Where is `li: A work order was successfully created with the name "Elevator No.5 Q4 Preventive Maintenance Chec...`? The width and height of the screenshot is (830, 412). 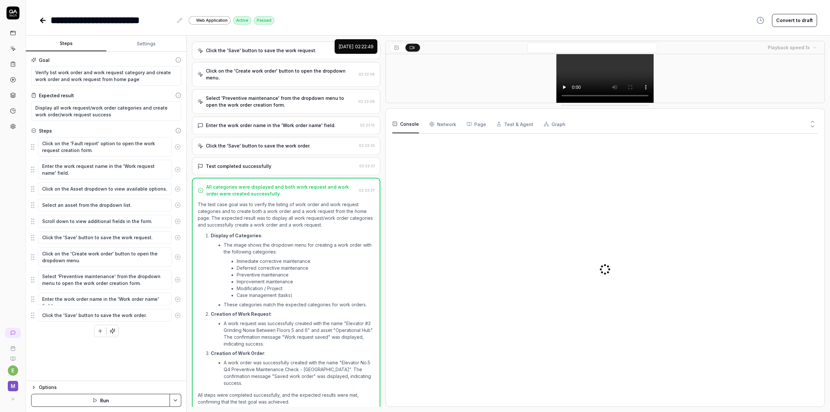
li: A work order was successfully created with the name "Elevator No.5 Q4 Preventive Maintenance Chec... is located at coordinates (299, 373).